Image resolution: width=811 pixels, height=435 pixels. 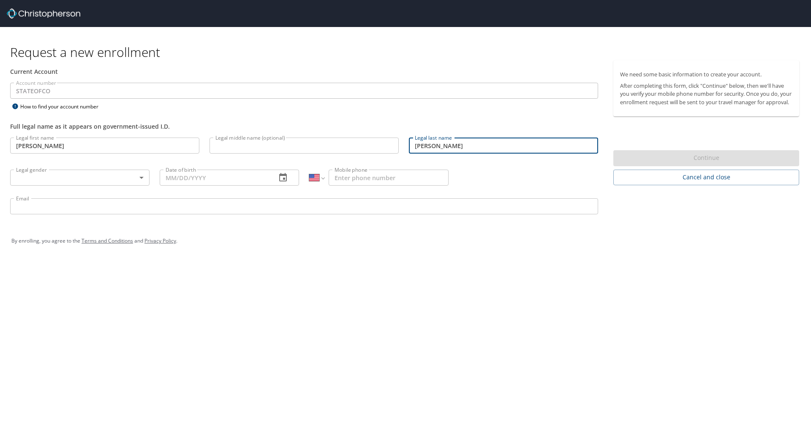 I want to click on input: MM/DD/YYYY, so click(x=215, y=178).